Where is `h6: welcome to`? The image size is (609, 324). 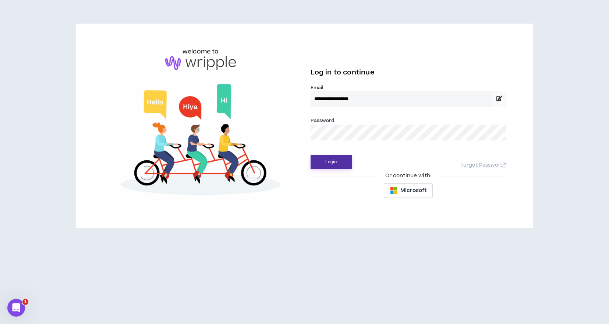 h6: welcome to is located at coordinates (201, 52).